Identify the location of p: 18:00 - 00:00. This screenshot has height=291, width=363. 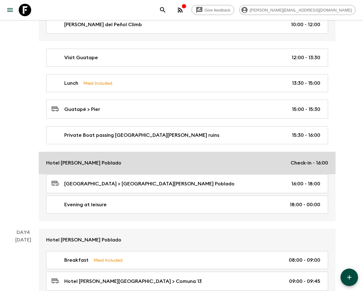
(305, 205).